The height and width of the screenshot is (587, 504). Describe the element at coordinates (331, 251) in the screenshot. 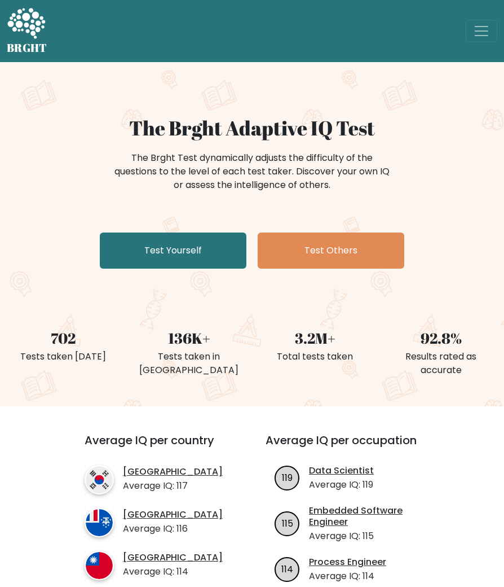

I see `a: Test Others` at that location.